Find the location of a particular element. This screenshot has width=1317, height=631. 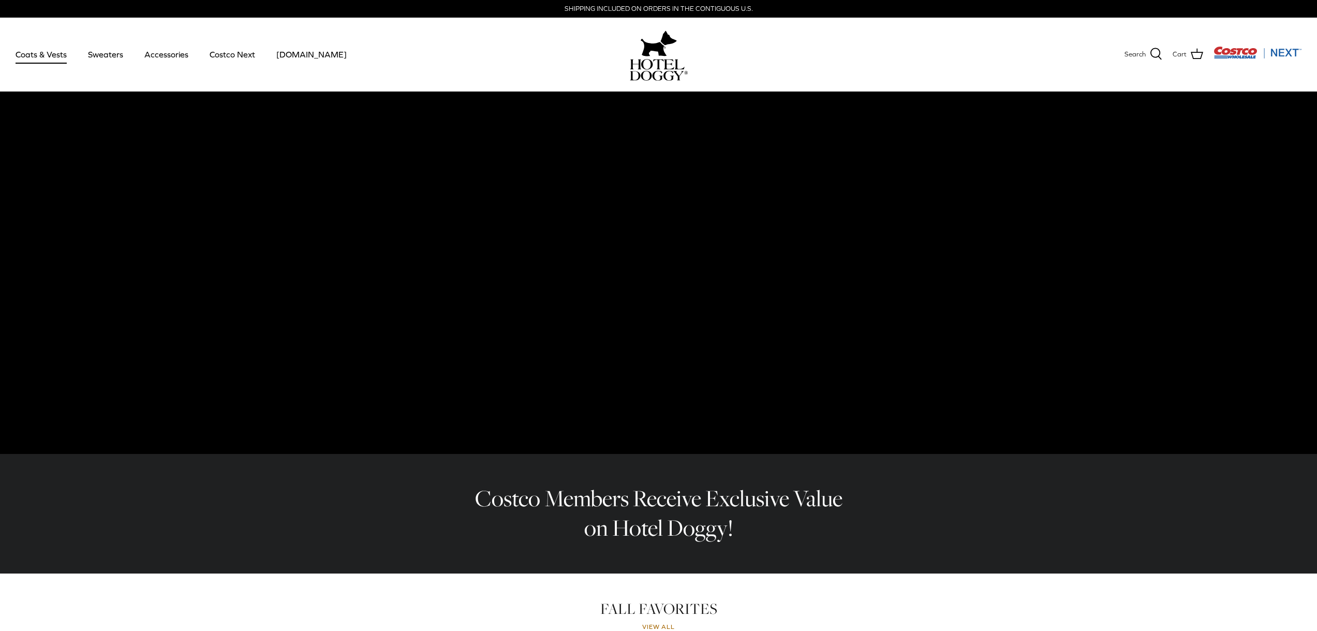

a: Cart is located at coordinates (1188, 54).